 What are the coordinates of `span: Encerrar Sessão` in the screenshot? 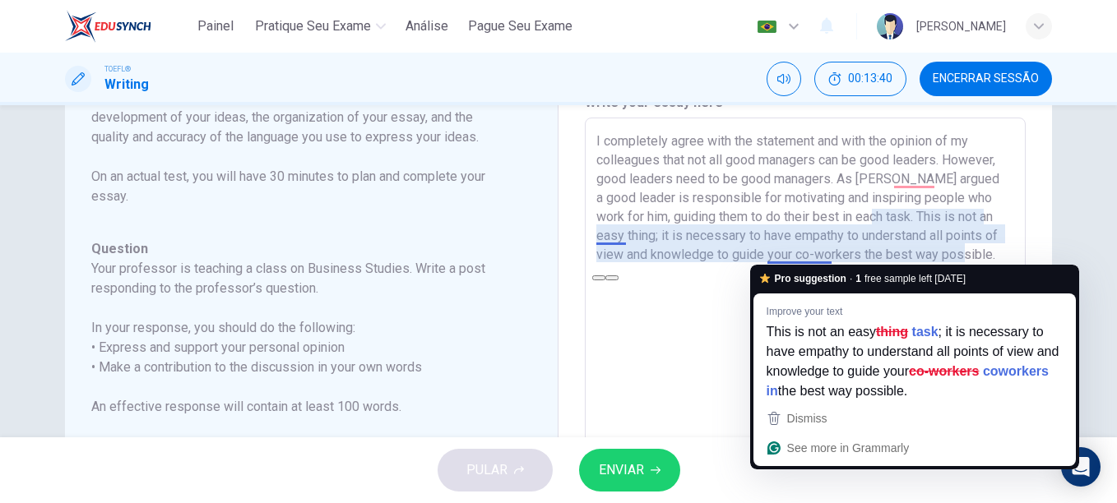 It's located at (985, 79).